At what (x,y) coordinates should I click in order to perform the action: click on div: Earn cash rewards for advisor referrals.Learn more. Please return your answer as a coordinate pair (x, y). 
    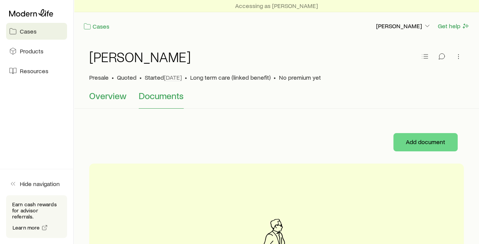
    Looking at the image, I should click on (37, 216).